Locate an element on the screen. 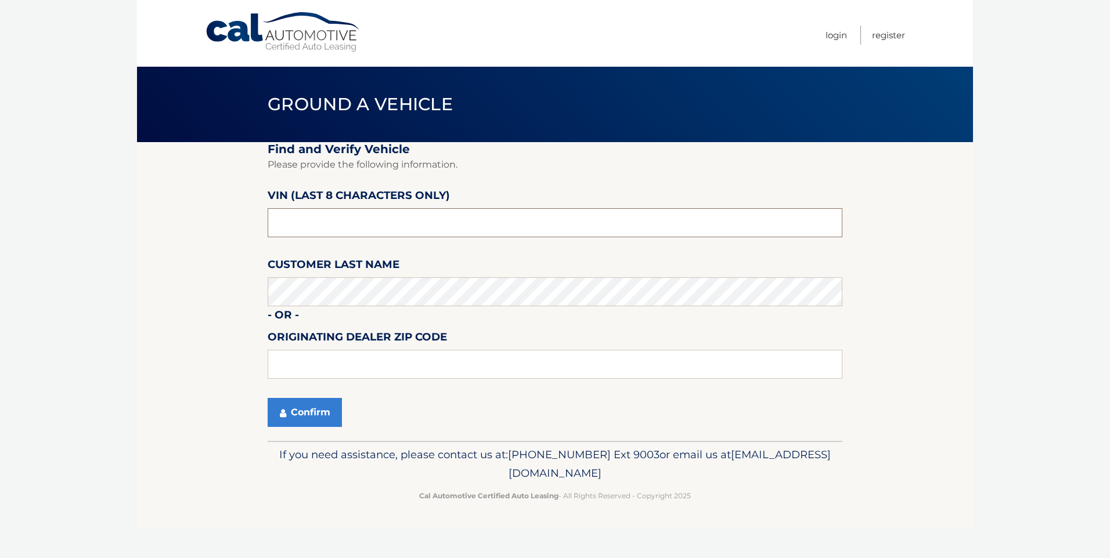 The height and width of the screenshot is (558, 1110). a: Login is located at coordinates (836, 35).